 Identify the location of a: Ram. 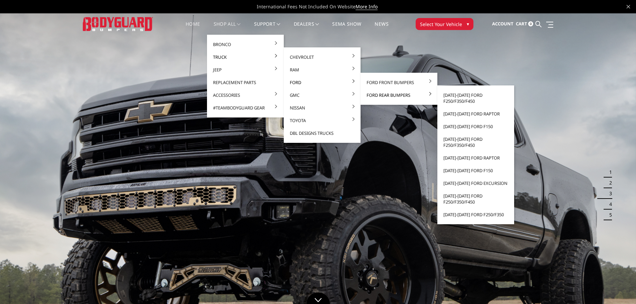
(322, 70).